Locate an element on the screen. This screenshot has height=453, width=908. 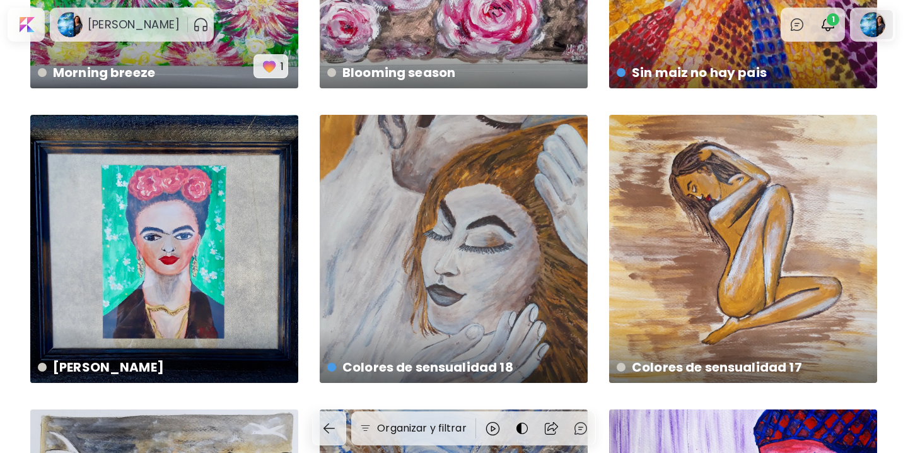
h4: Colores de sensualidad 18 is located at coordinates (452, 367).